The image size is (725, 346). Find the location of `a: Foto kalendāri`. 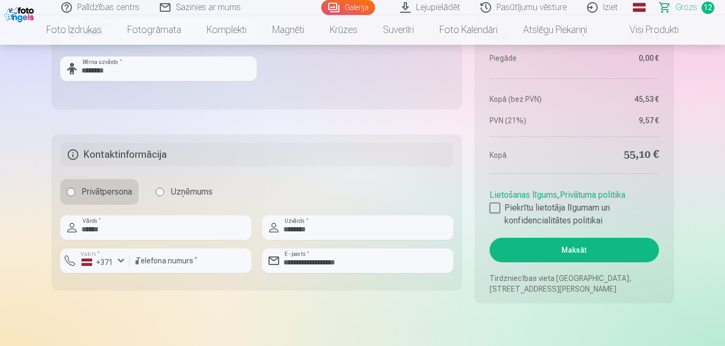

a: Foto kalendāri is located at coordinates (468, 30).